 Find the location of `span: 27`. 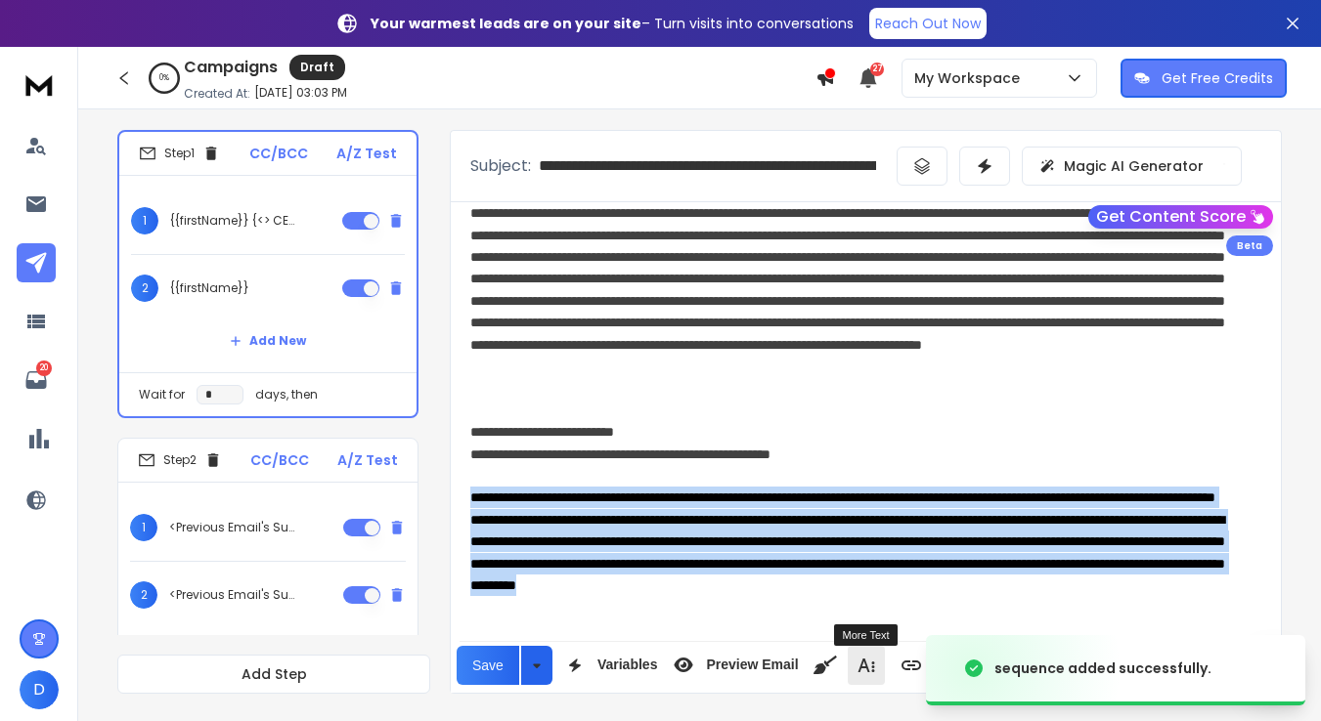

span: 27 is located at coordinates (877, 69).